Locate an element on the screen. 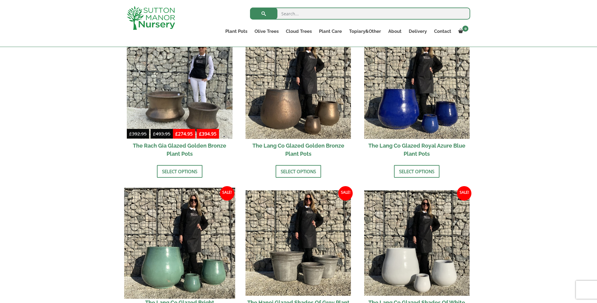 The height and width of the screenshot is (303, 597). img: The Lang Co Glazed Bright Olive Green Plant Pots is located at coordinates (179, 243).